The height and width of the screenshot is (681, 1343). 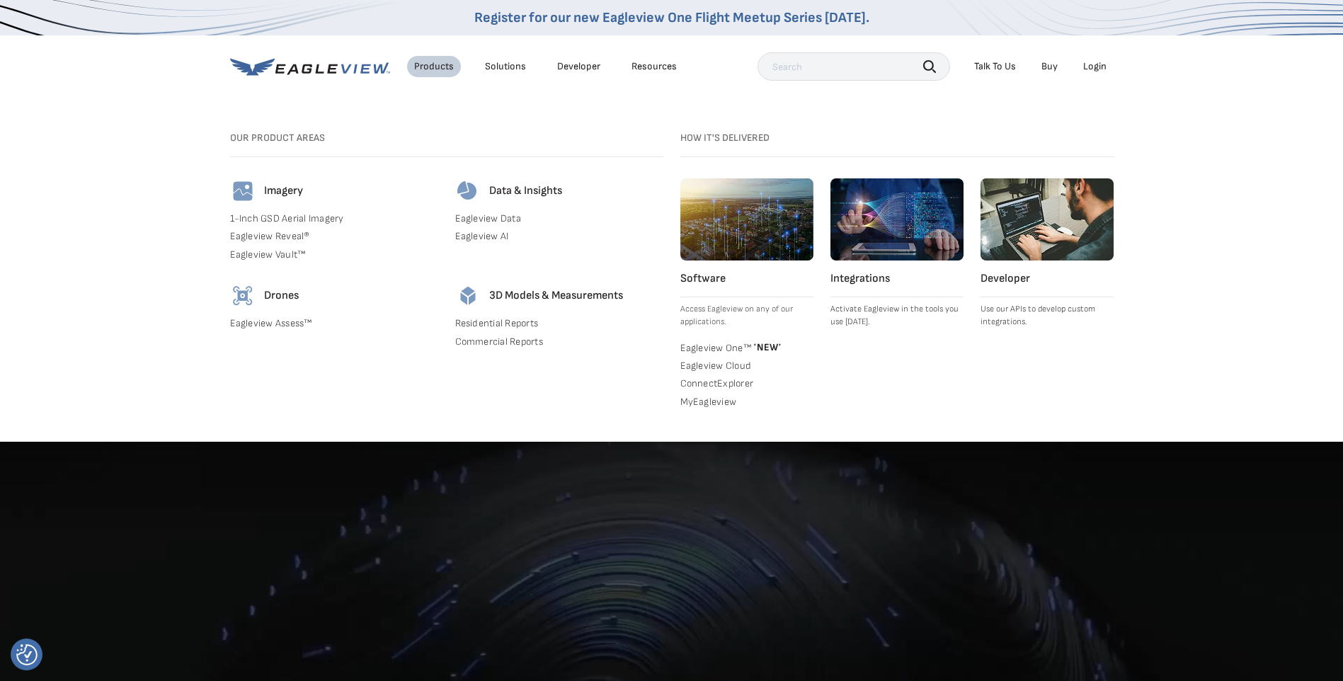 What do you see at coordinates (243, 191) in the screenshot?
I see `img: imagery-icon.svg` at bounding box center [243, 191].